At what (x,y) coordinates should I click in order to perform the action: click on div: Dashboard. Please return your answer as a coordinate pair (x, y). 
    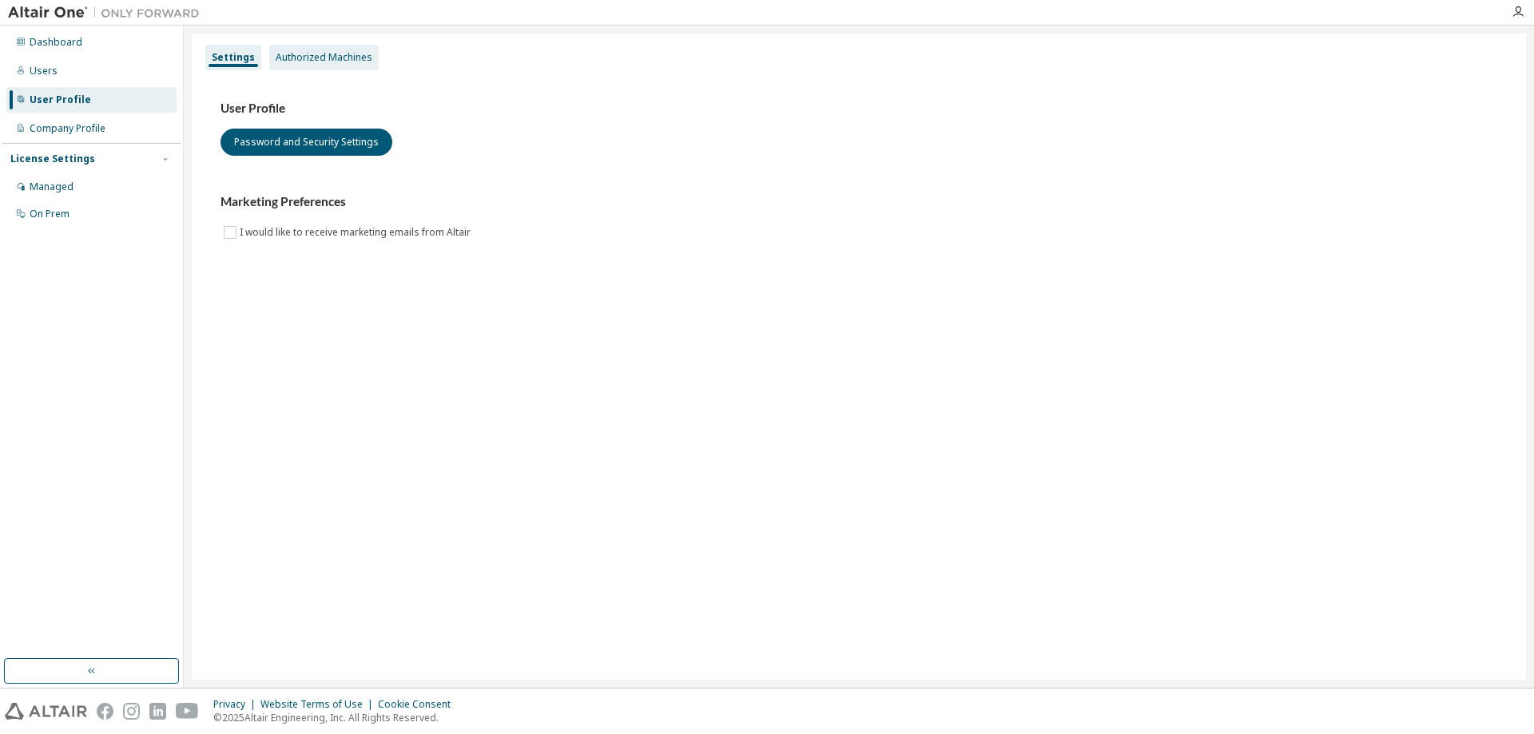
    Looking at the image, I should click on (56, 42).